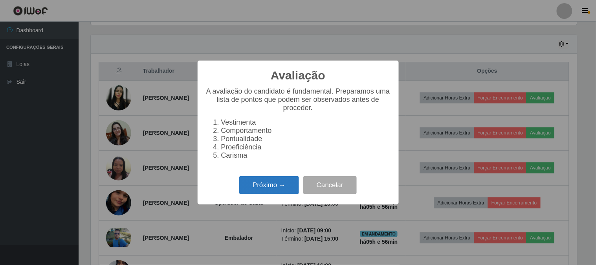  Describe the element at coordinates (306, 147) in the screenshot. I see `li: Proeficiência` at that location.